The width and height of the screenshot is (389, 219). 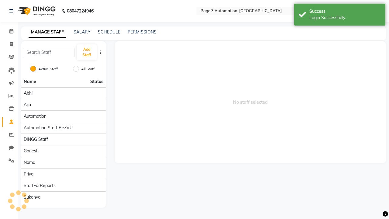 I want to click on span: DINGG Staff, so click(x=36, y=139).